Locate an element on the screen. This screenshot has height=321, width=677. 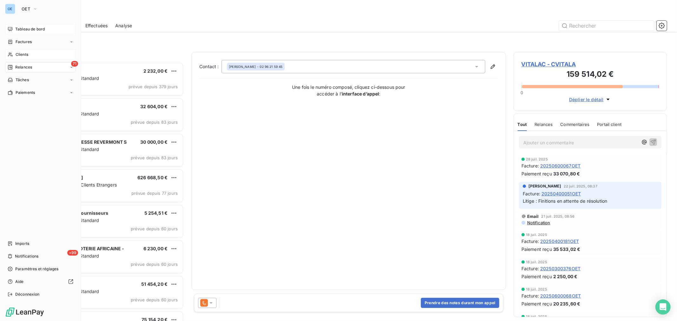
span: 626 668,50 € is located at coordinates (152, 178).